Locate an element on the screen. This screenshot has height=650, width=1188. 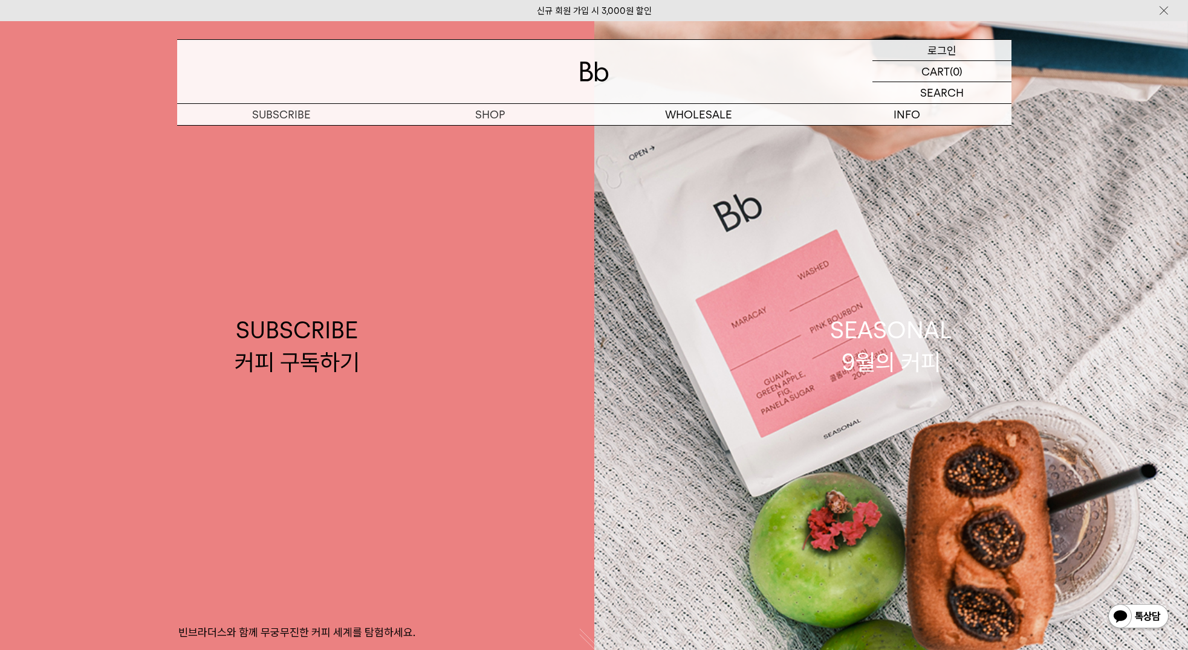
a: SUBSCRIBE is located at coordinates (281, 114).